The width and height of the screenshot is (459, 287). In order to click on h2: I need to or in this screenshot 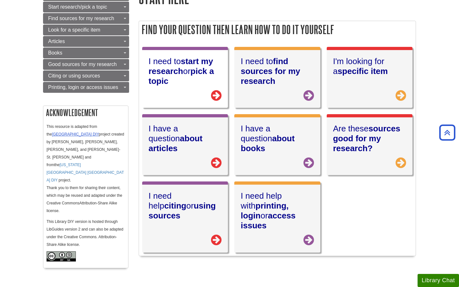, I will do `click(185, 71)`.